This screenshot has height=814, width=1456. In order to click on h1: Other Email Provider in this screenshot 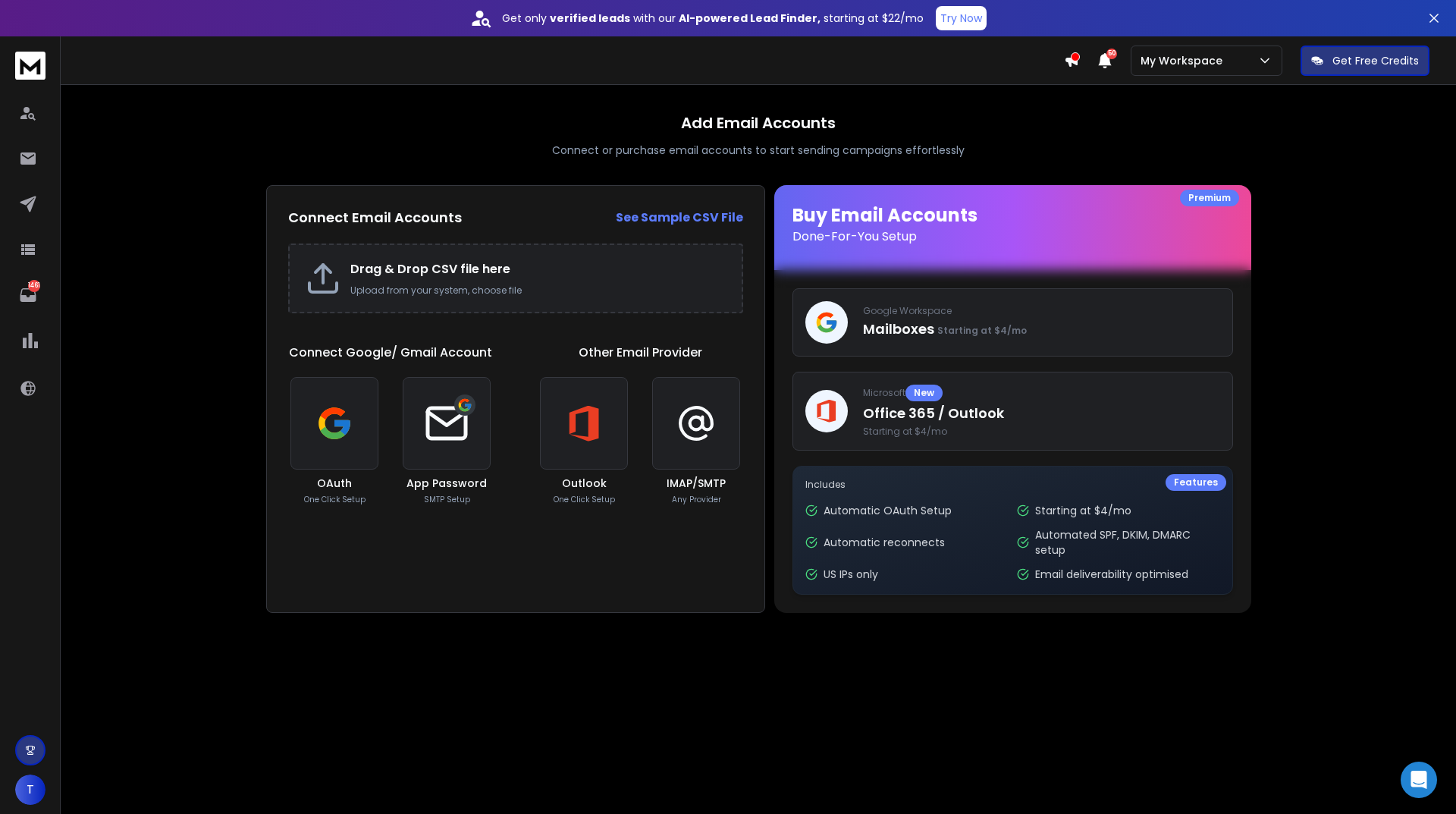, I will do `click(640, 353)`.